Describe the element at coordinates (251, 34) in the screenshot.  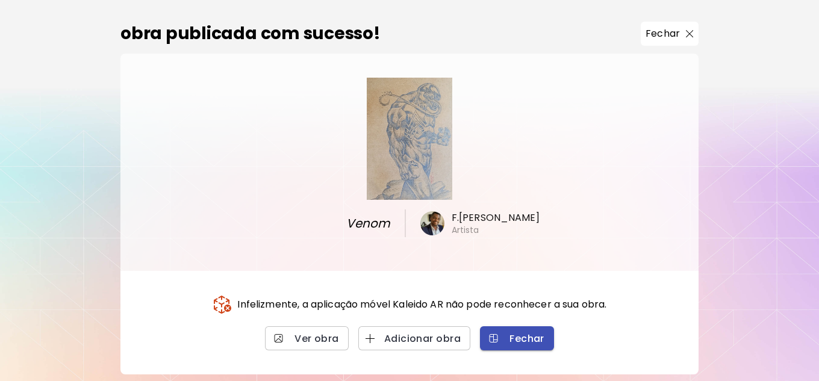
I see `h2: obra publicada com sucesso!` at that location.